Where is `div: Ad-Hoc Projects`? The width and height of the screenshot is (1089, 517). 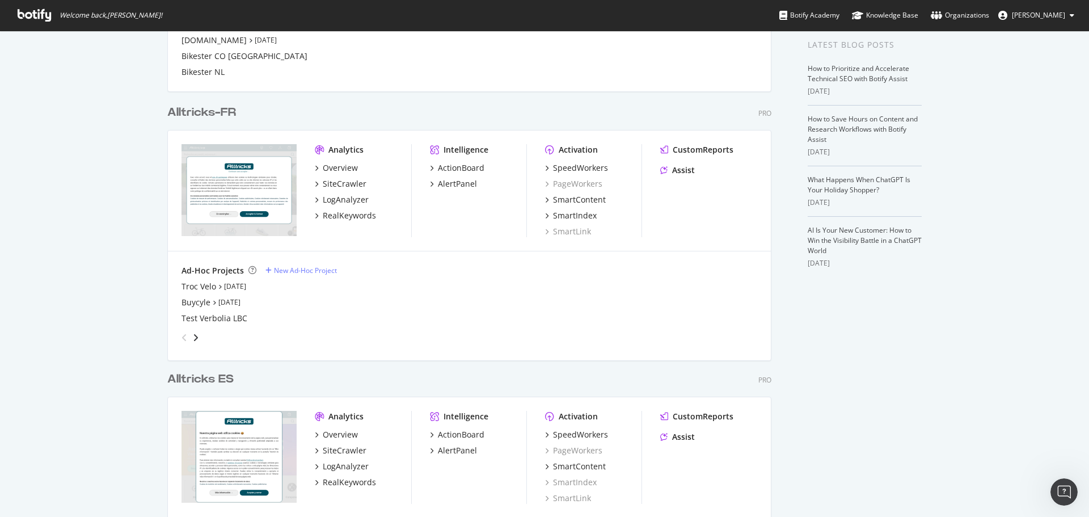
div: Ad-Hoc Projects is located at coordinates (213, 271).